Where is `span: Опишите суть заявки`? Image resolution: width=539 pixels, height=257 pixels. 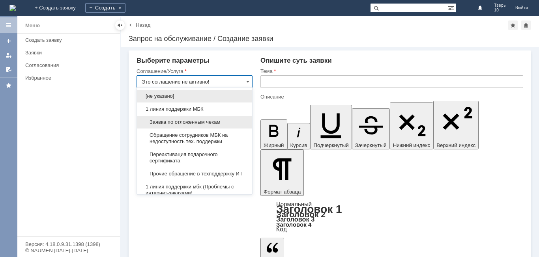
span: Опишите суть заявки is located at coordinates (296, 60).